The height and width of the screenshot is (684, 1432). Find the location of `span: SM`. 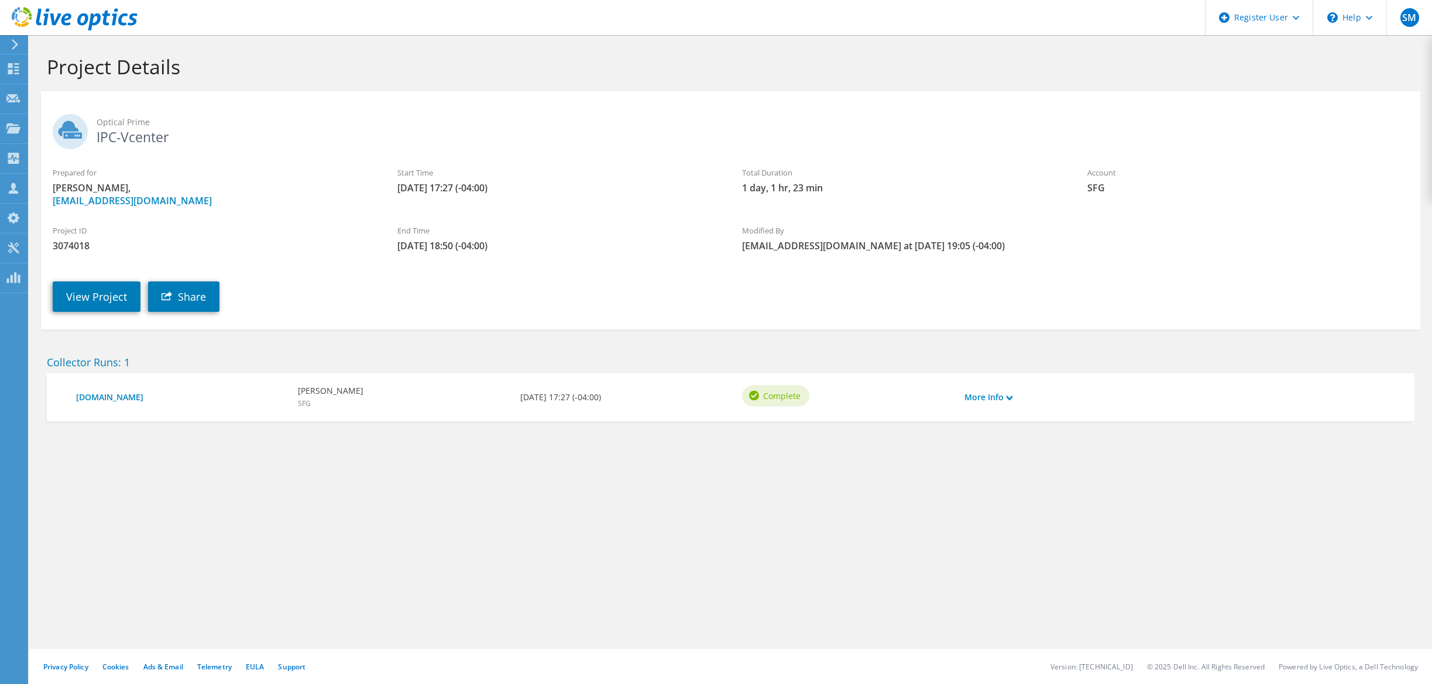

span: SM is located at coordinates (1410, 18).